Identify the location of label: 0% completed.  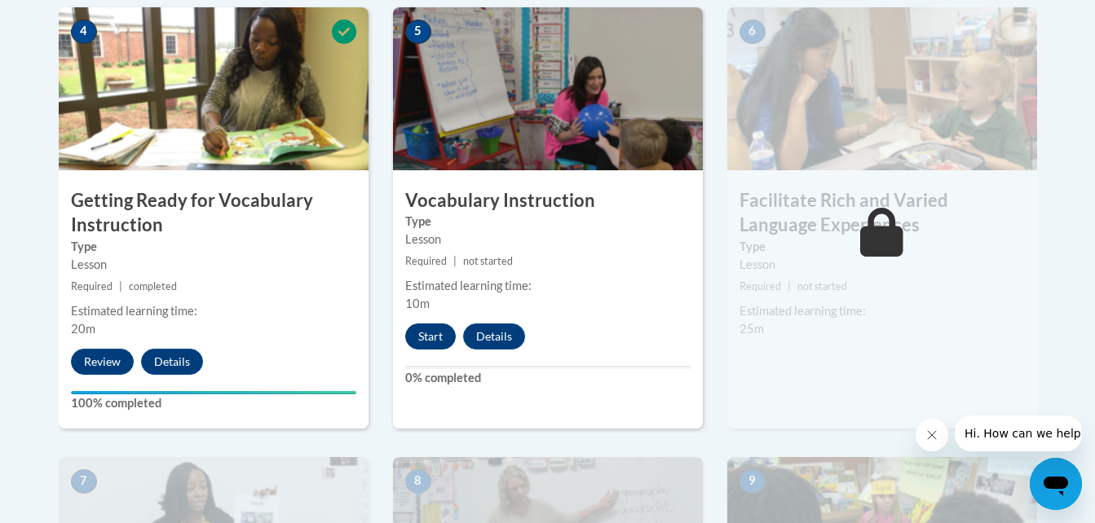
(548, 378).